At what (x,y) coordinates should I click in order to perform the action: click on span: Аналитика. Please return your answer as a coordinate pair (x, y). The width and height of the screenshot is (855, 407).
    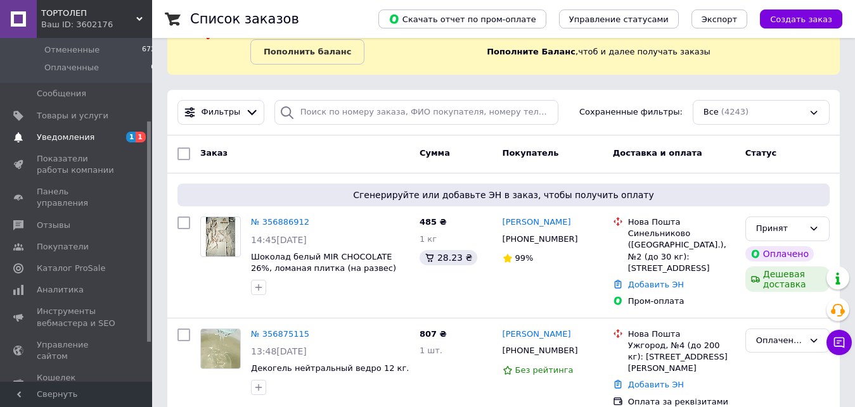
    Looking at the image, I should click on (60, 290).